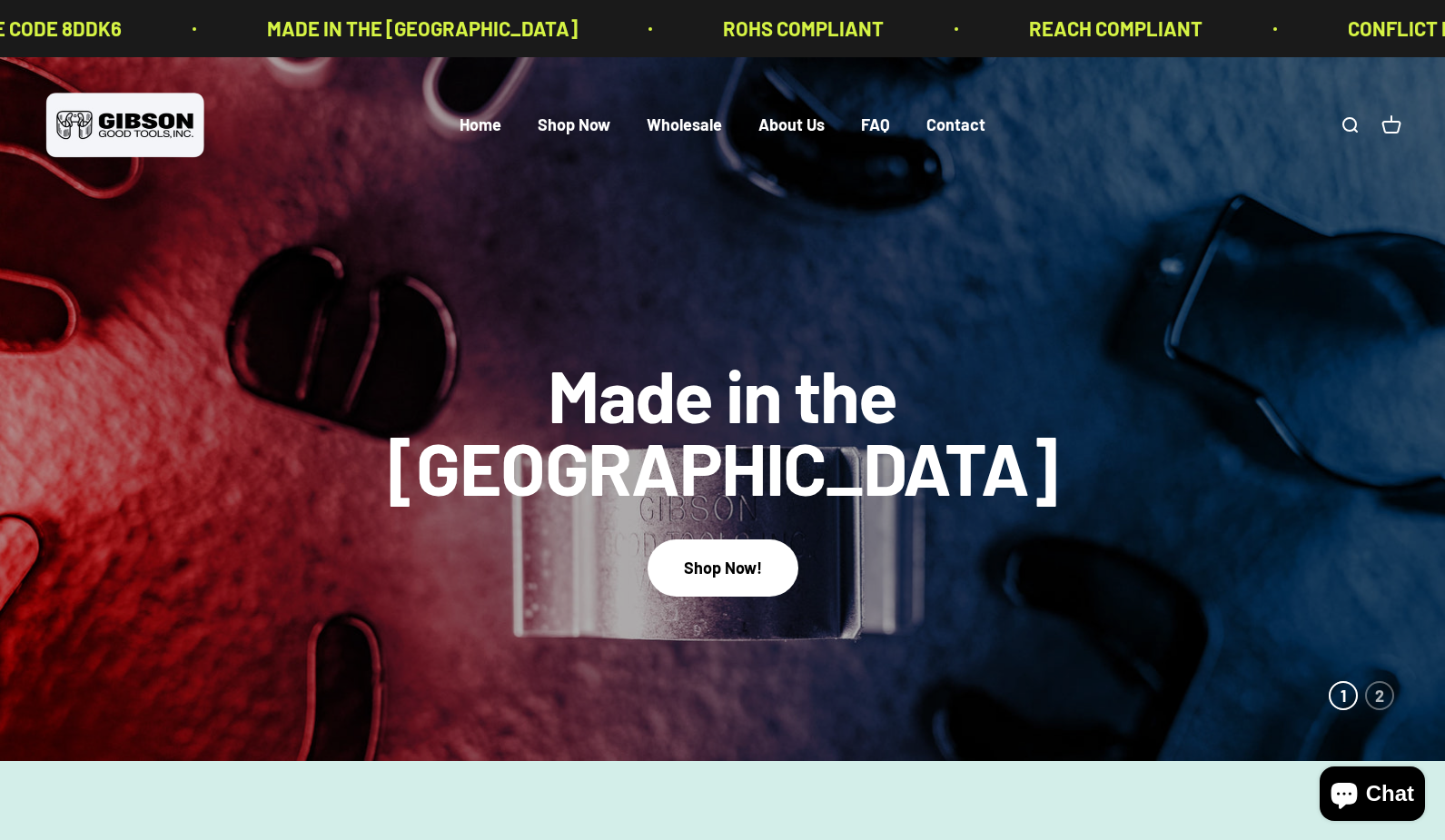 The image size is (1445, 840). What do you see at coordinates (801, 29) in the screenshot?
I see `p: ROHS COMPLIANT` at bounding box center [801, 29].